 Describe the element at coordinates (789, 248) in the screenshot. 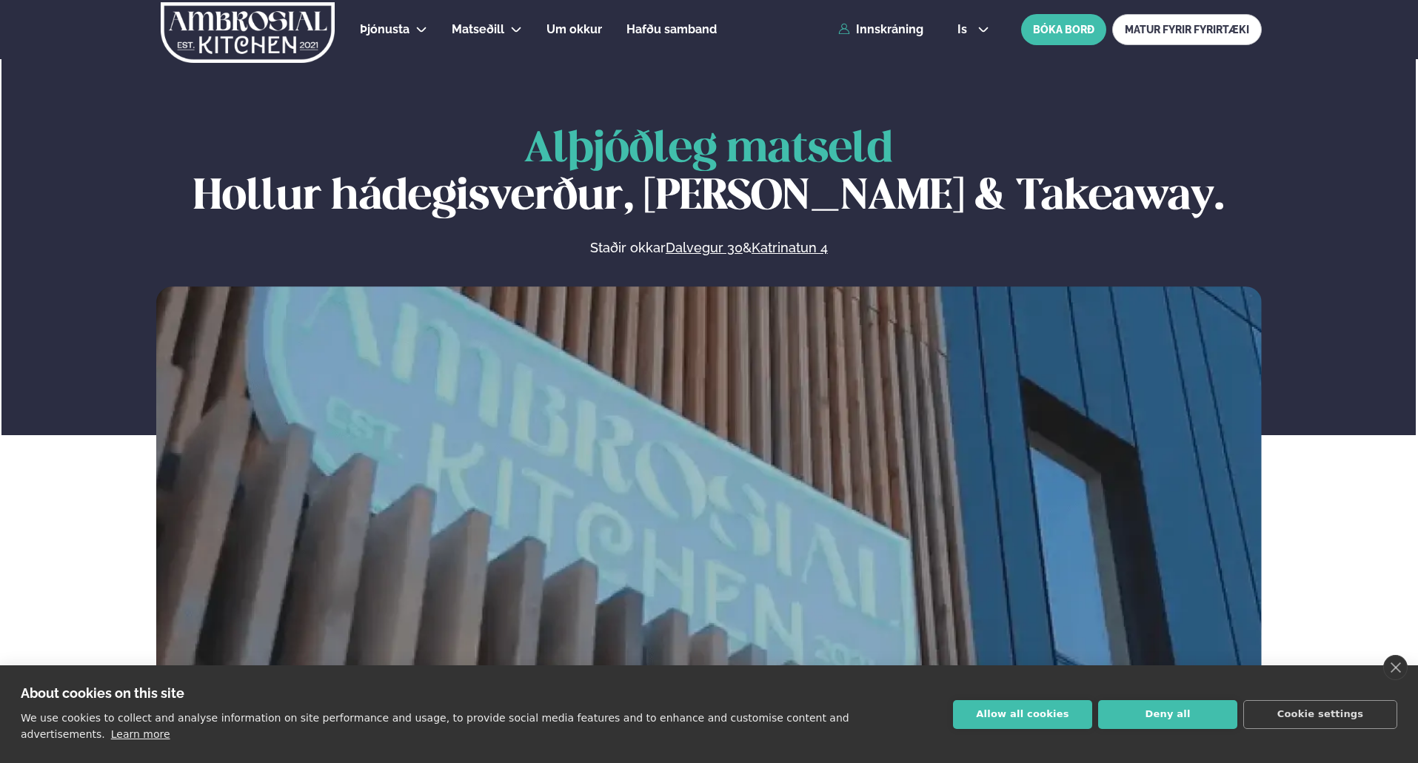

I see `a: Katrinatun 4` at that location.